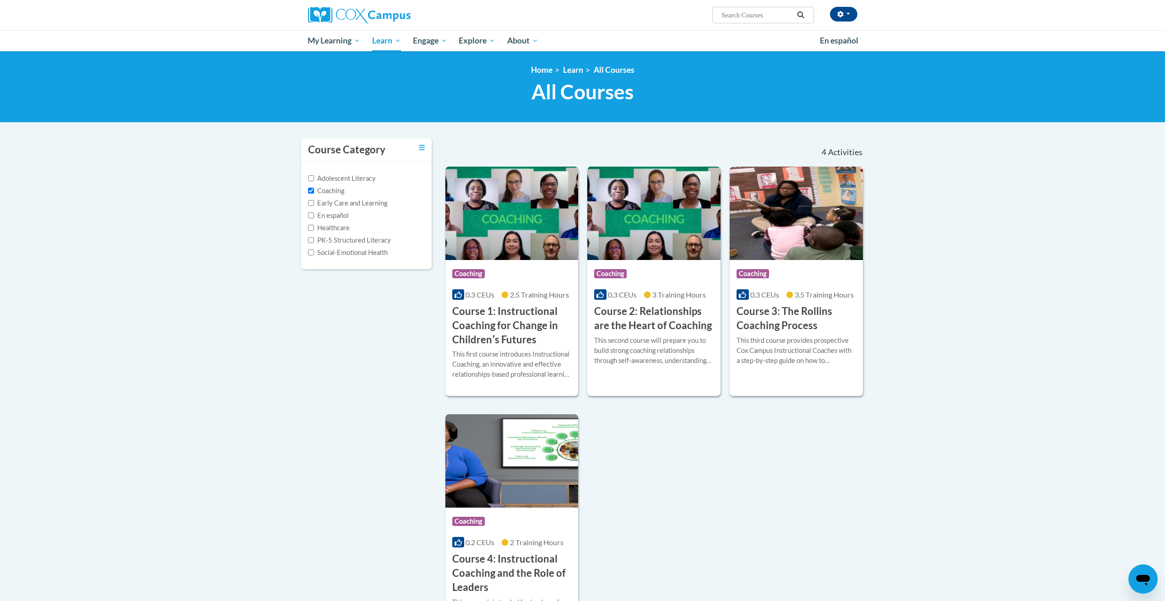 This screenshot has width=1165, height=601. I want to click on a: All Courses, so click(614, 70).